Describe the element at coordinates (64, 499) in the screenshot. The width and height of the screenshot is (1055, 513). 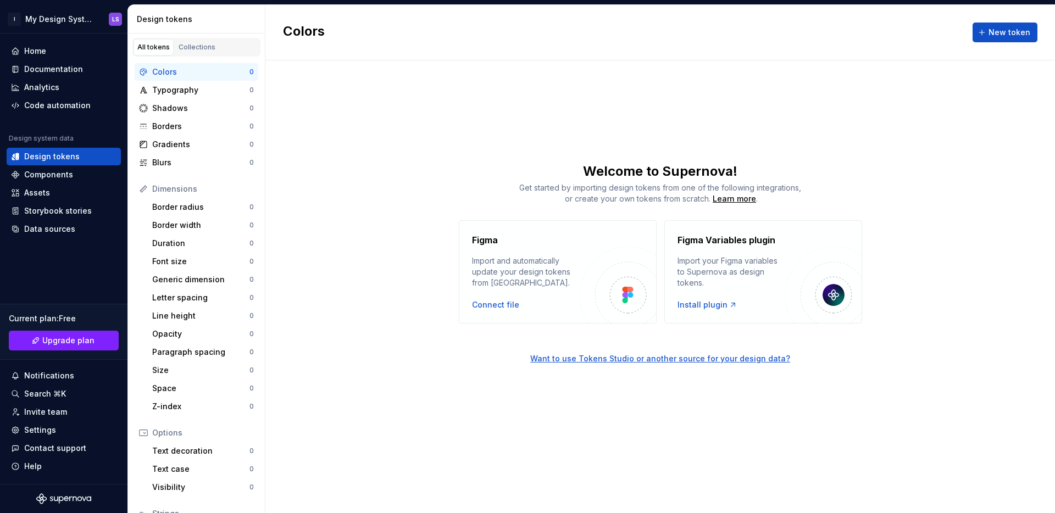
I see `a: Supernova Logo` at that location.